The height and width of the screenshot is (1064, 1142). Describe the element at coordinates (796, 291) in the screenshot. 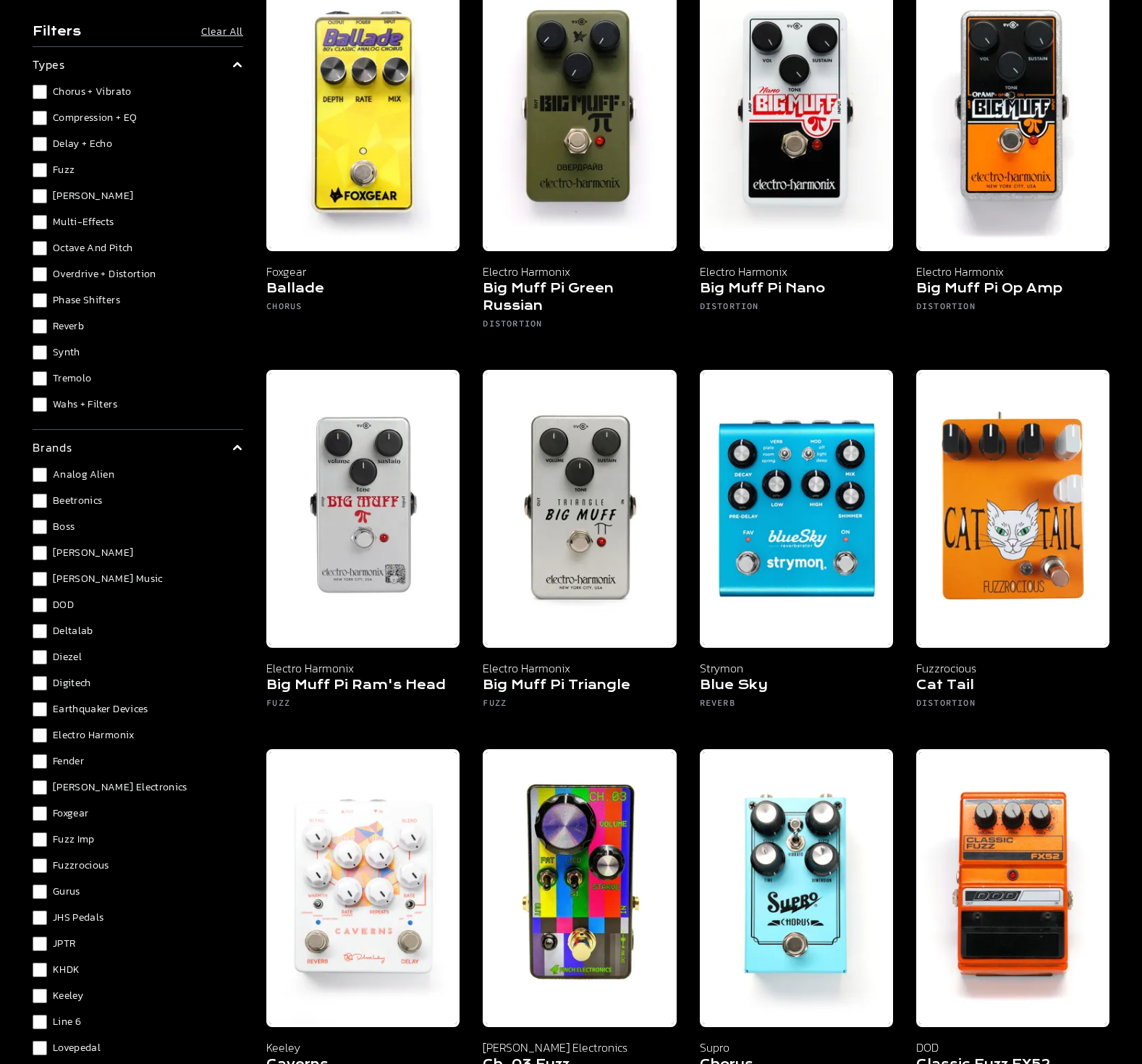

I see `h5: Big Muff Pi Nano` at that location.